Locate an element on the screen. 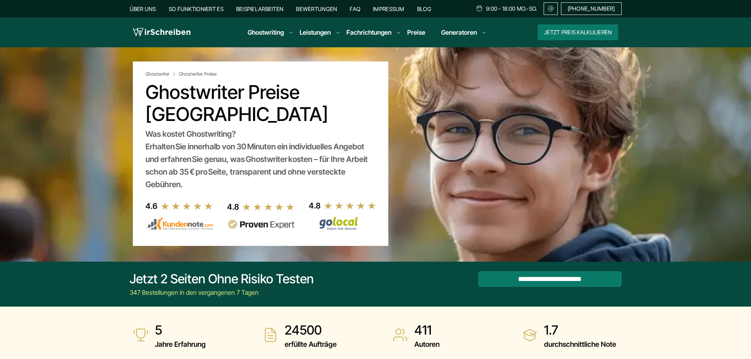 The height and width of the screenshot is (359, 751). a: Blog is located at coordinates (424, 9).